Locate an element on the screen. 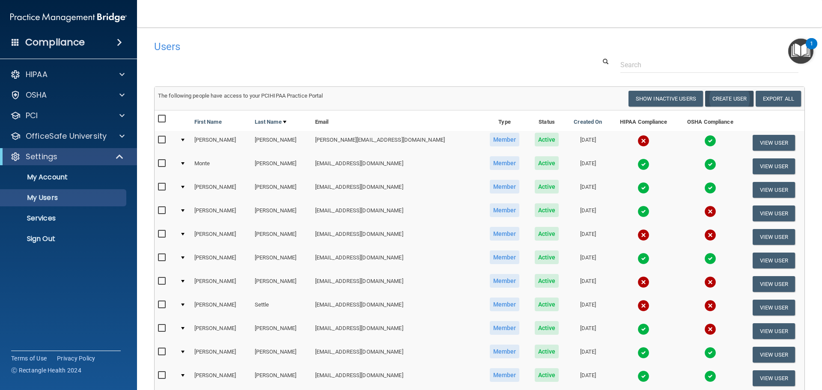  p: Sign Out is located at coordinates (64, 239).